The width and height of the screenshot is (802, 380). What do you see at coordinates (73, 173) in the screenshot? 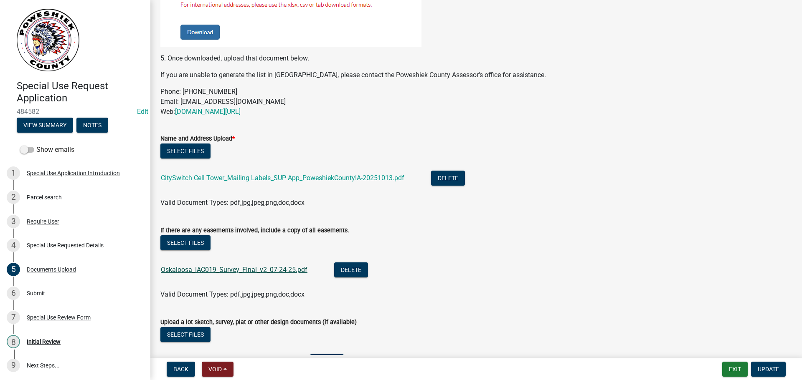
I see `div: Special Use Application Introduction` at bounding box center [73, 173].